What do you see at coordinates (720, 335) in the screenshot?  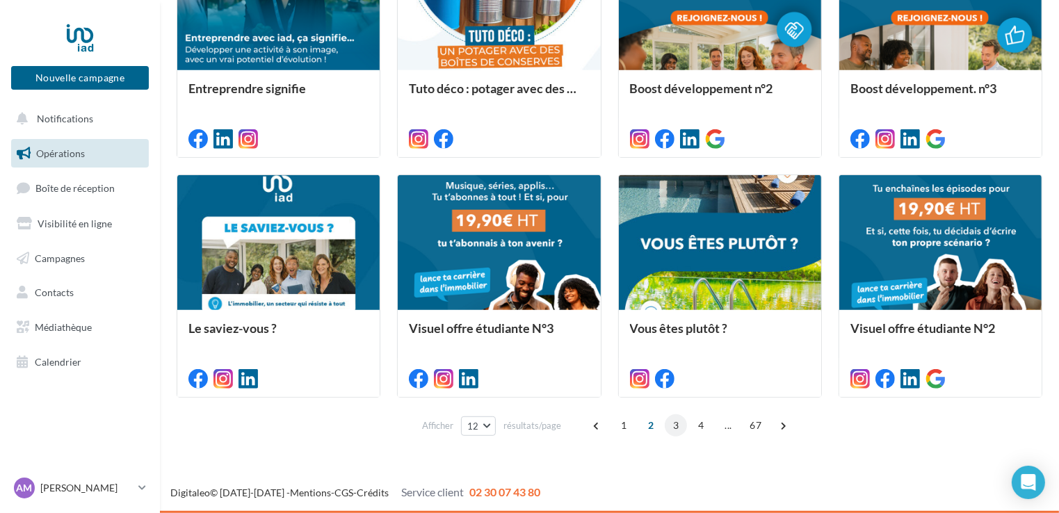 I see `div: Vous êtes plutôt ?` at bounding box center [720, 335].